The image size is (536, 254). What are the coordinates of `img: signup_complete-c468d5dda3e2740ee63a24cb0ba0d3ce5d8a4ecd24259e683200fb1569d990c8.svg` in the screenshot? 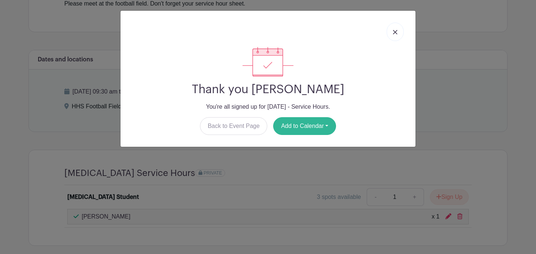 It's located at (268, 62).